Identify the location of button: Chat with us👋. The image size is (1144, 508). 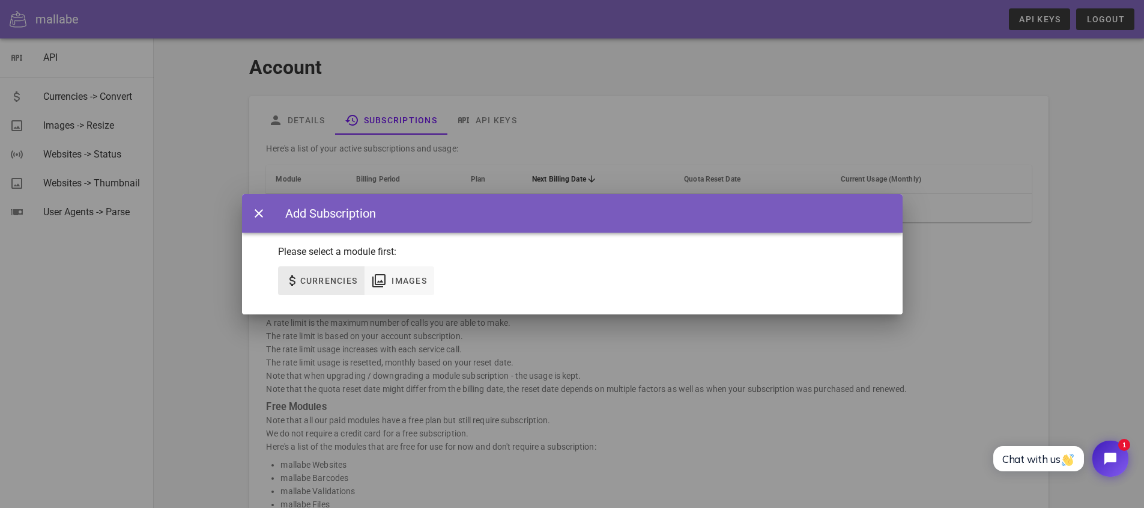
(58, 28).